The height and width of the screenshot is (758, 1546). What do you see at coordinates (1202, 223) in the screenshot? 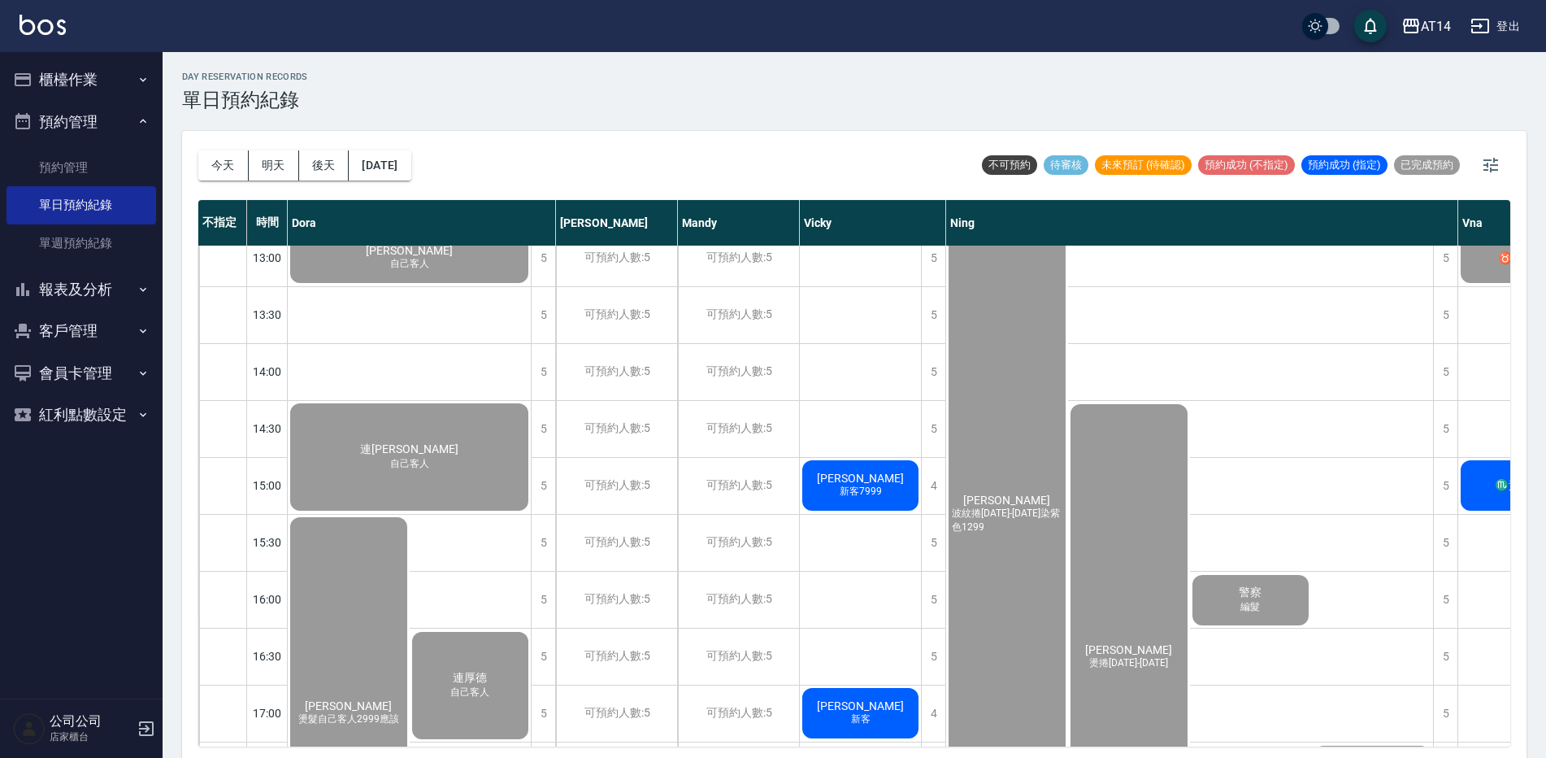
I see `div: Ning` at bounding box center [1202, 223].